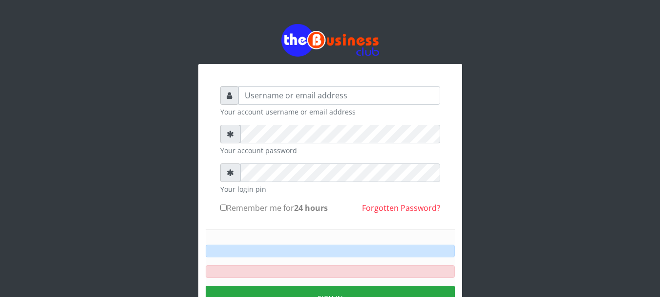 This screenshot has width=660, height=297. I want to click on small: Your login pin, so click(330, 189).